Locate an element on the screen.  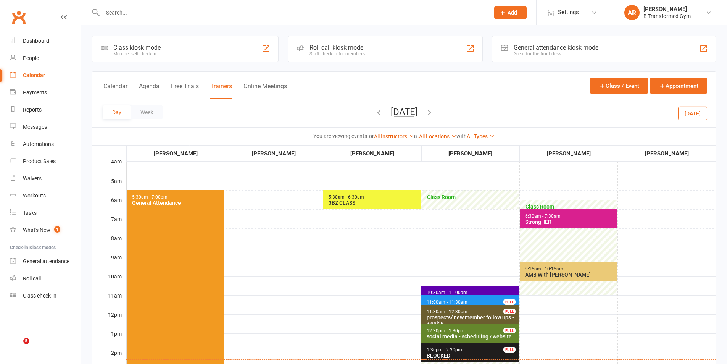
span: 5:30am - 7:00pm is located at coordinates (150, 197).